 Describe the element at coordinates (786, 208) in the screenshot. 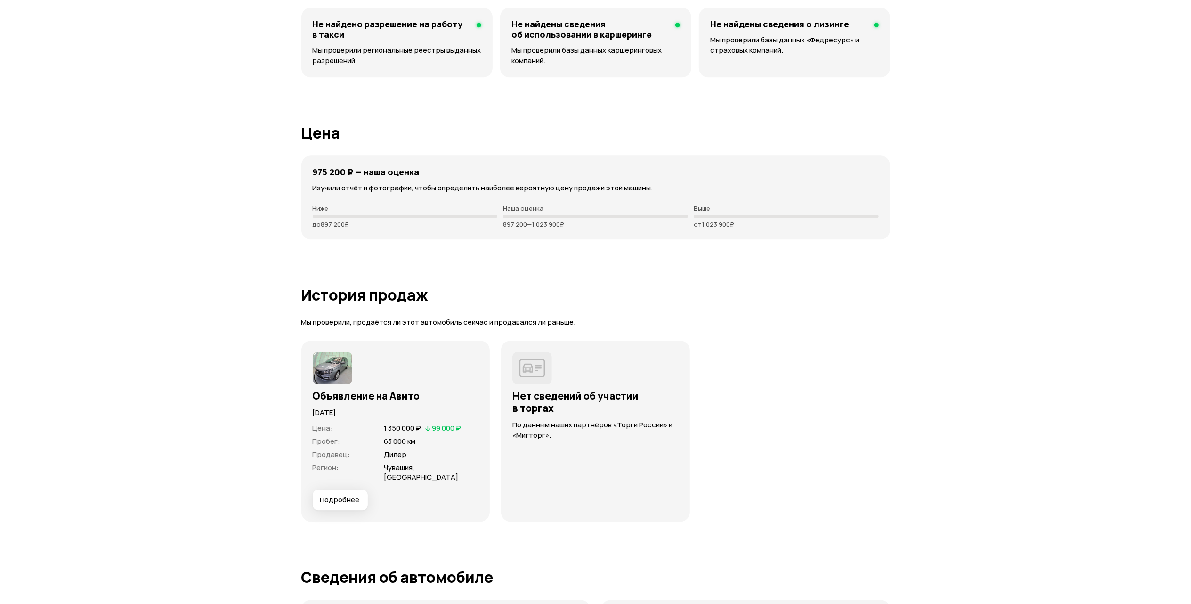

I see `p: Выше` at that location.